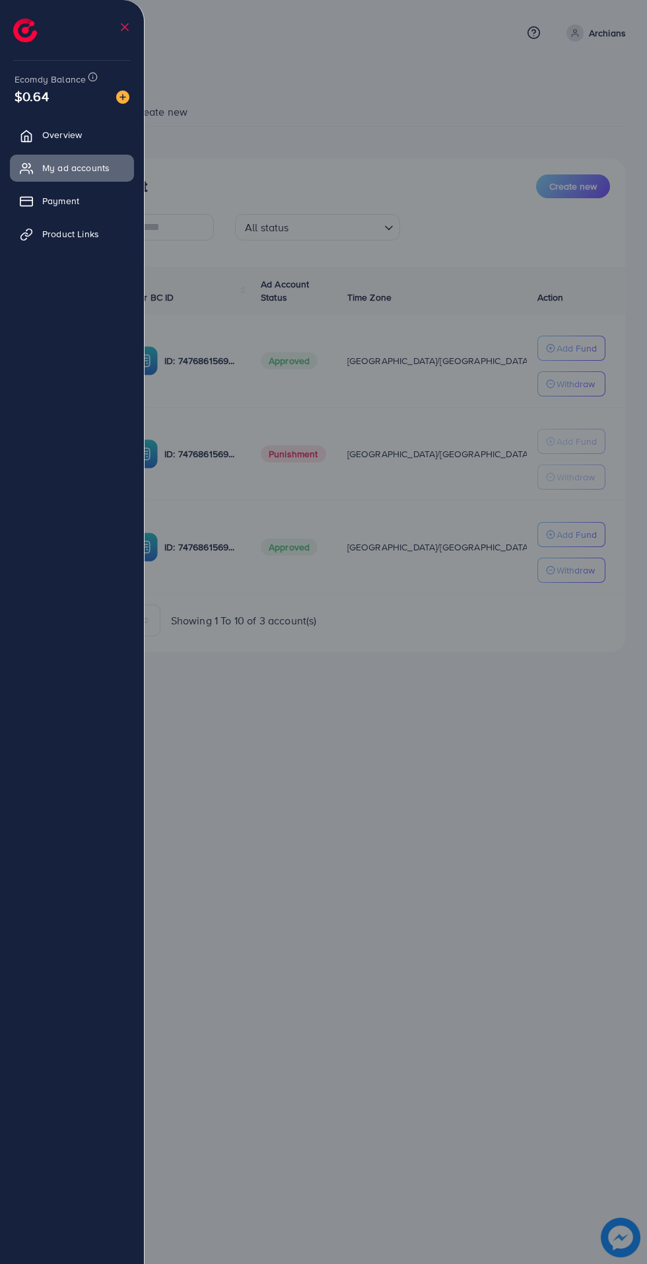 This screenshot has width=647, height=1264. I want to click on a: logo, so click(25, 30).